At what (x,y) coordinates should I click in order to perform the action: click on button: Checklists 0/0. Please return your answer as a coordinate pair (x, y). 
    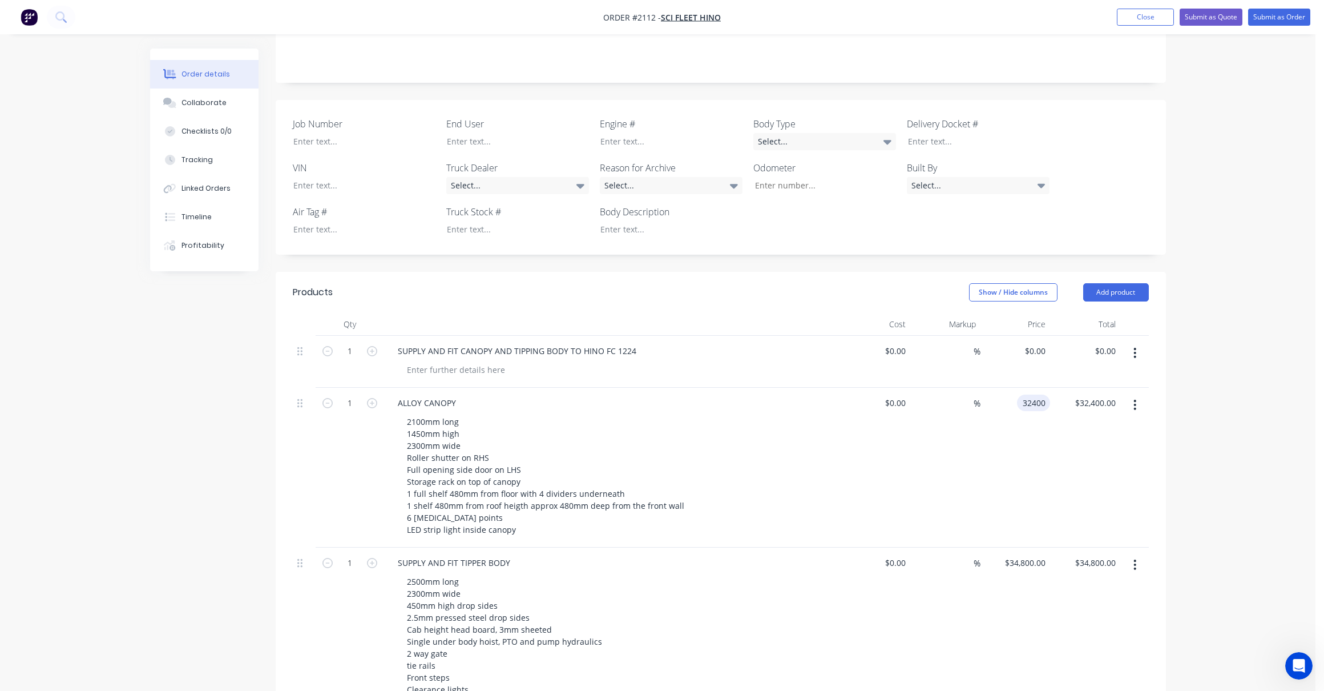
    Looking at the image, I should click on (204, 131).